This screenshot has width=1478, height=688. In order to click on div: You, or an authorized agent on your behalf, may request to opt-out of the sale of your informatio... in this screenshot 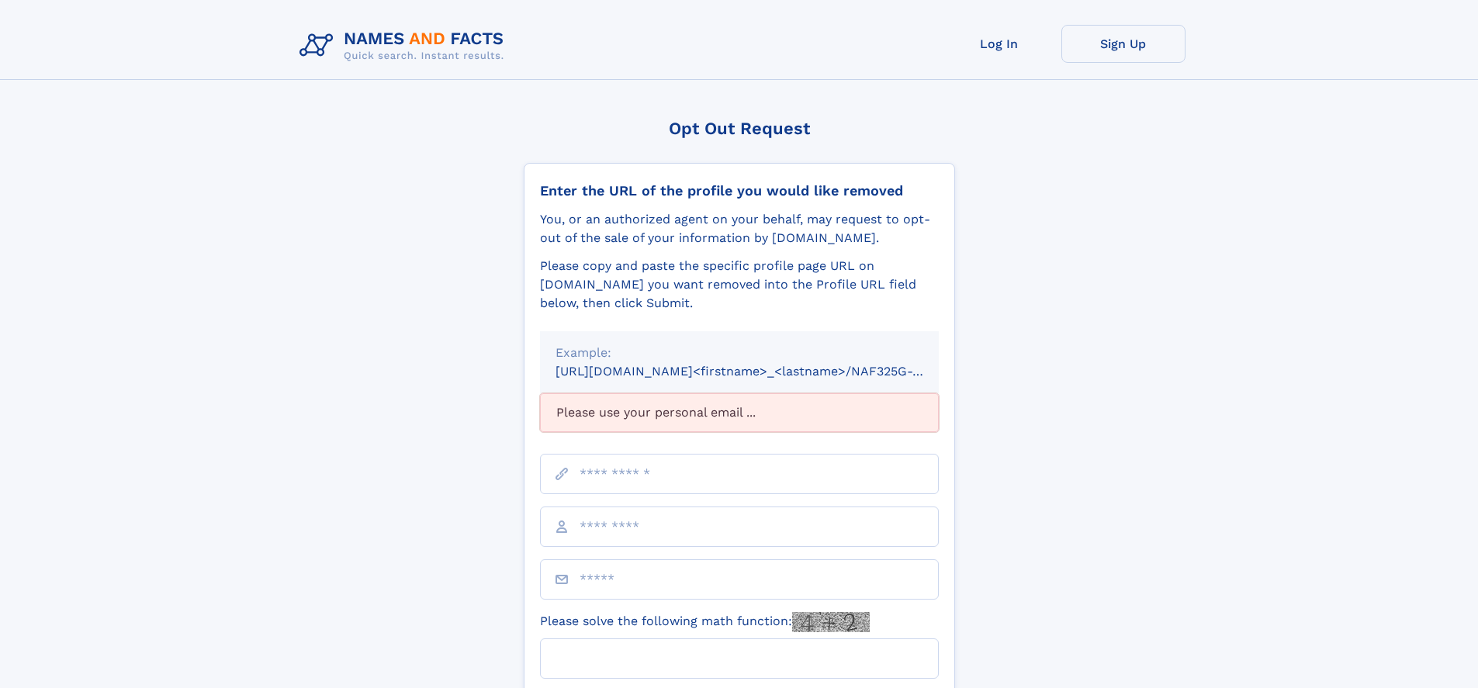, I will do `click(740, 229)`.